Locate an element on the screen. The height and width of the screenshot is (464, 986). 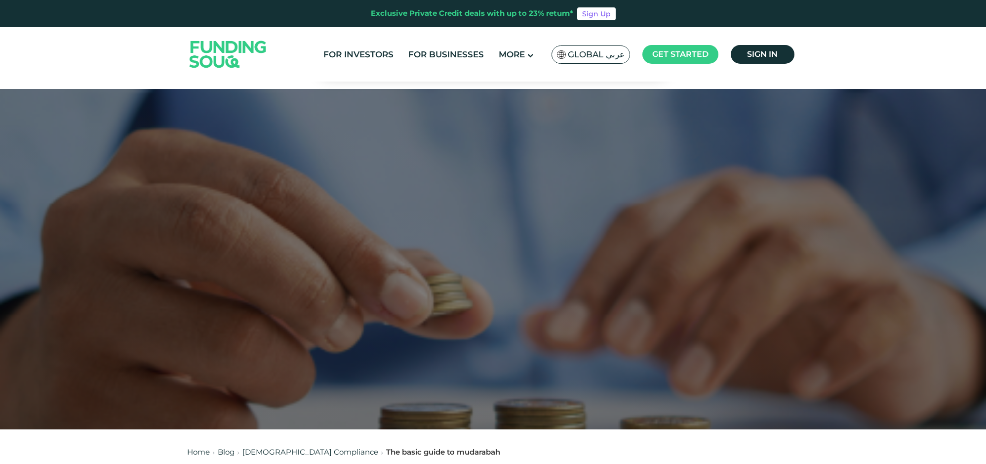
div: The basic guide to mudarabah is located at coordinates (443, 452).